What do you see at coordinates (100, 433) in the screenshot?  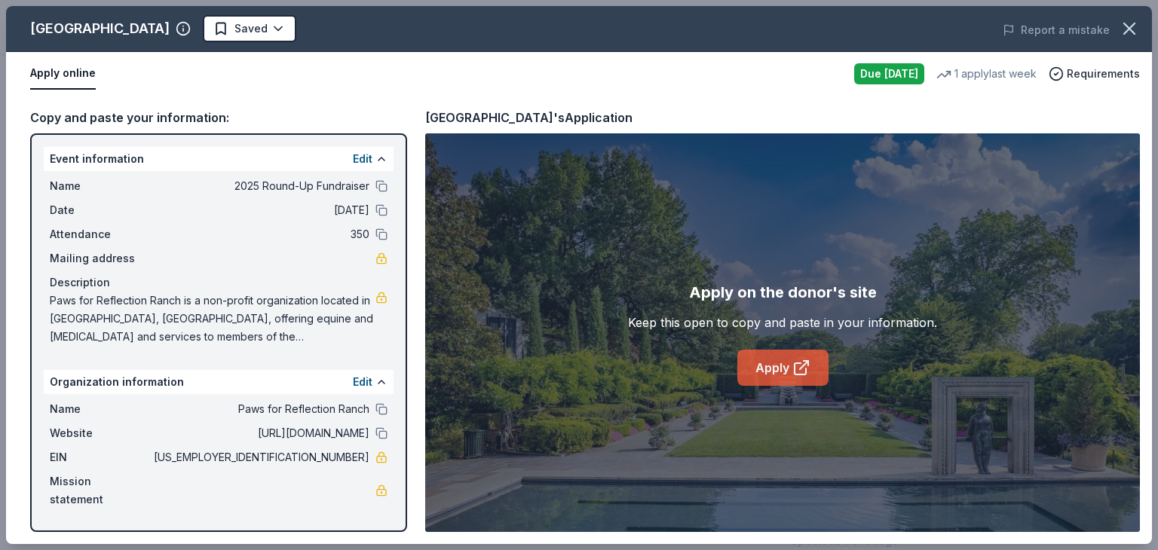 I see `span: Website` at bounding box center [100, 433].